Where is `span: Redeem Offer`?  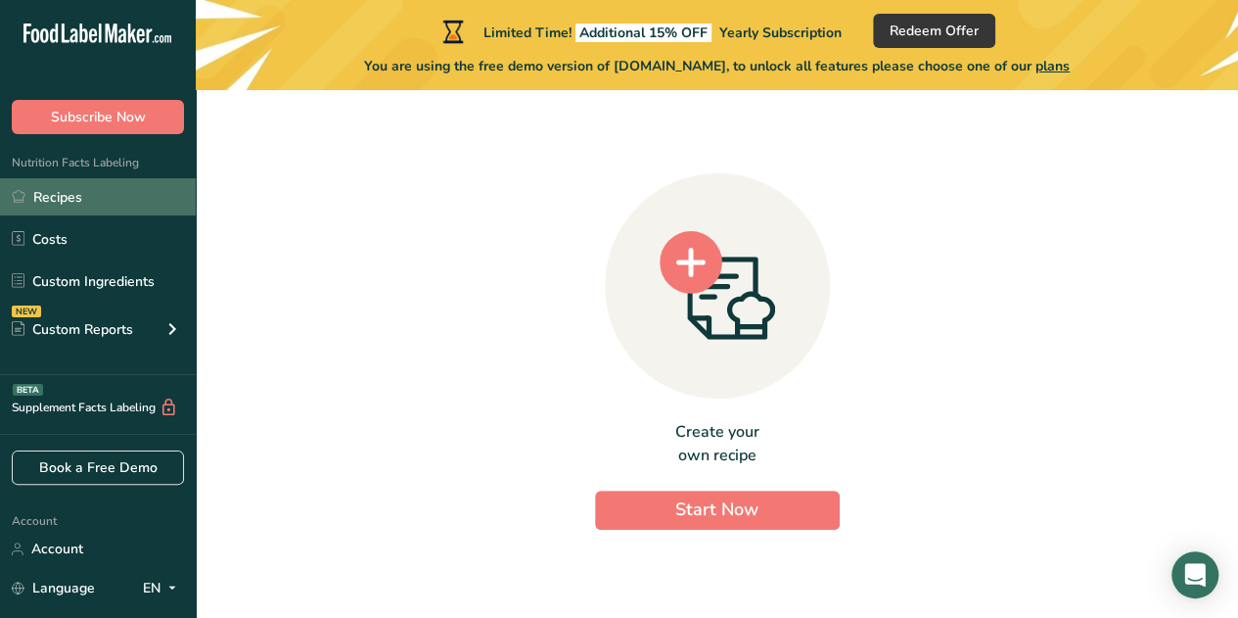
span: Redeem Offer is located at coordinates (934, 30).